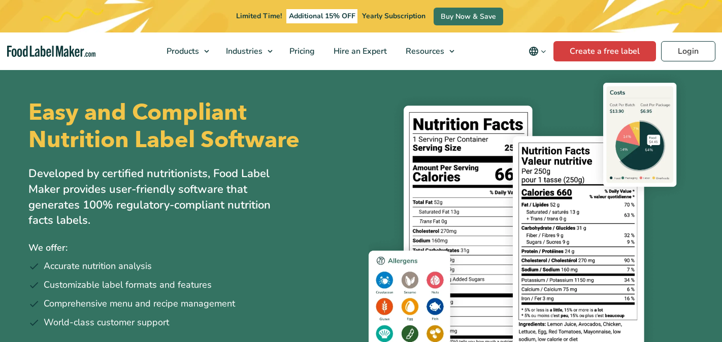  I want to click on span: Customizable label formats and features, so click(127, 285).